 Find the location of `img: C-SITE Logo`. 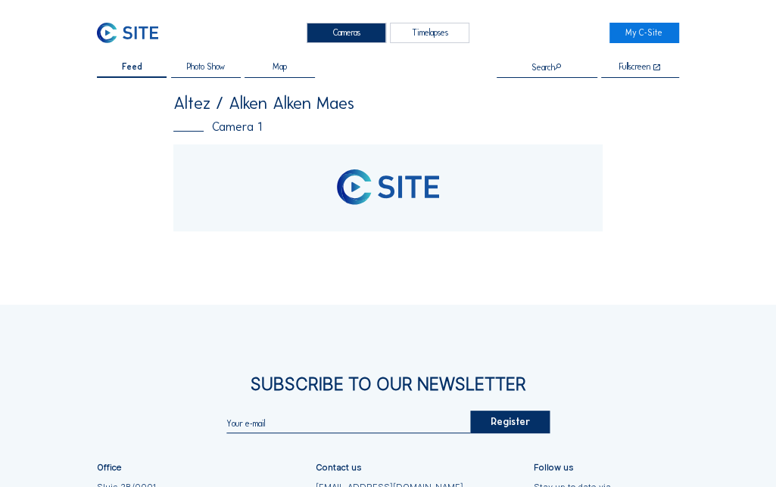

img: C-SITE Logo is located at coordinates (127, 33).